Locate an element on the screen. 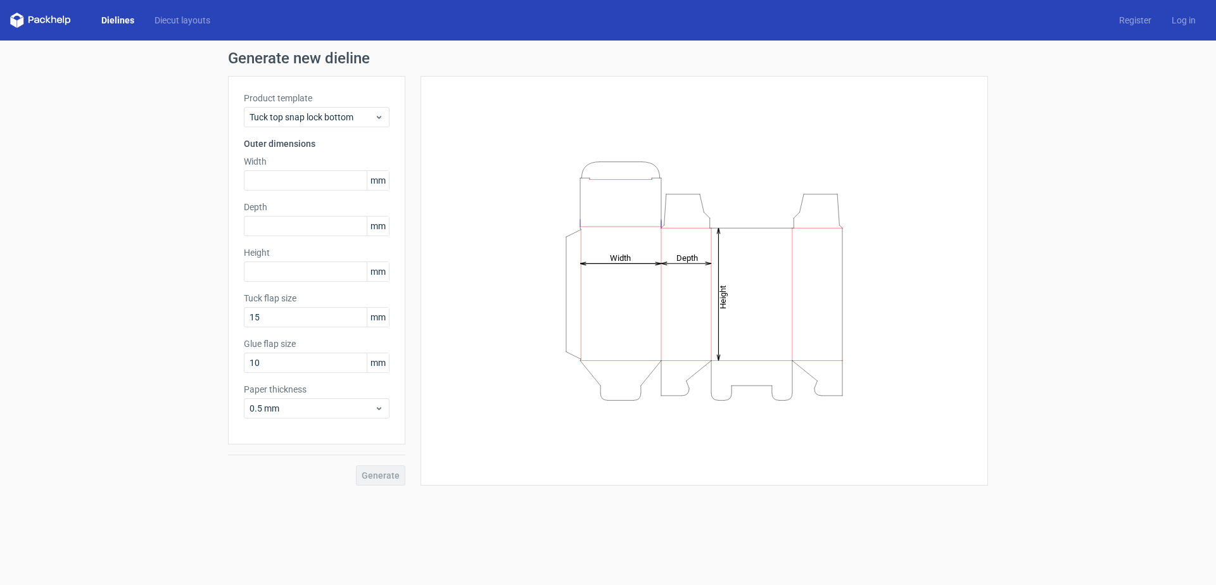  a: Register is located at coordinates (1135, 20).